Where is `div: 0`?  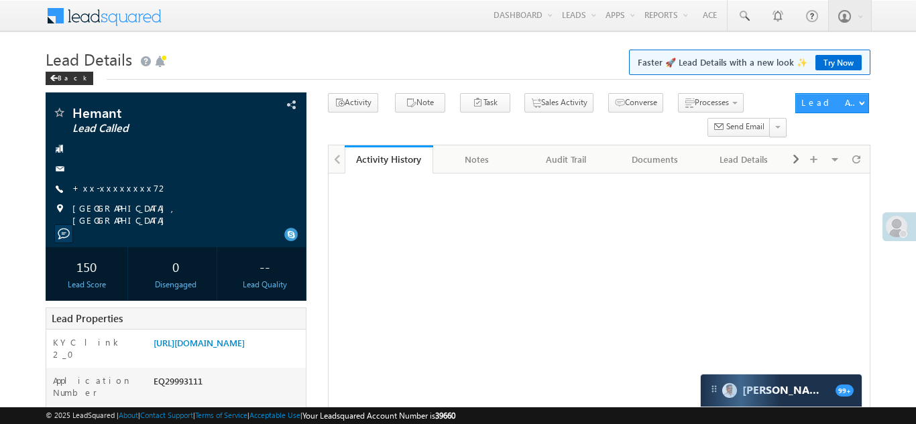
div: 0 is located at coordinates (176, 266).